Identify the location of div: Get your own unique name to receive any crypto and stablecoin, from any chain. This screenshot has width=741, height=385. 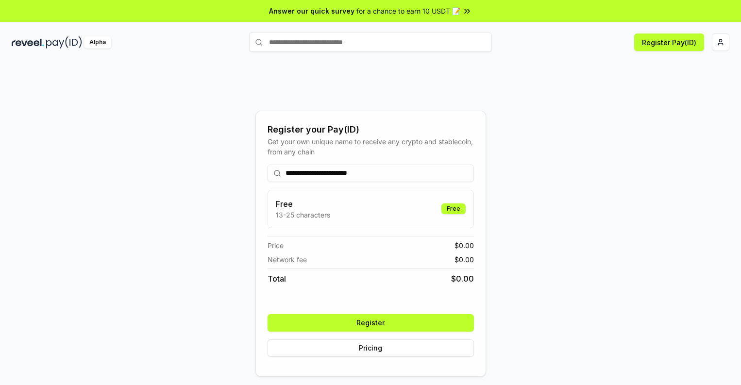
(370, 147).